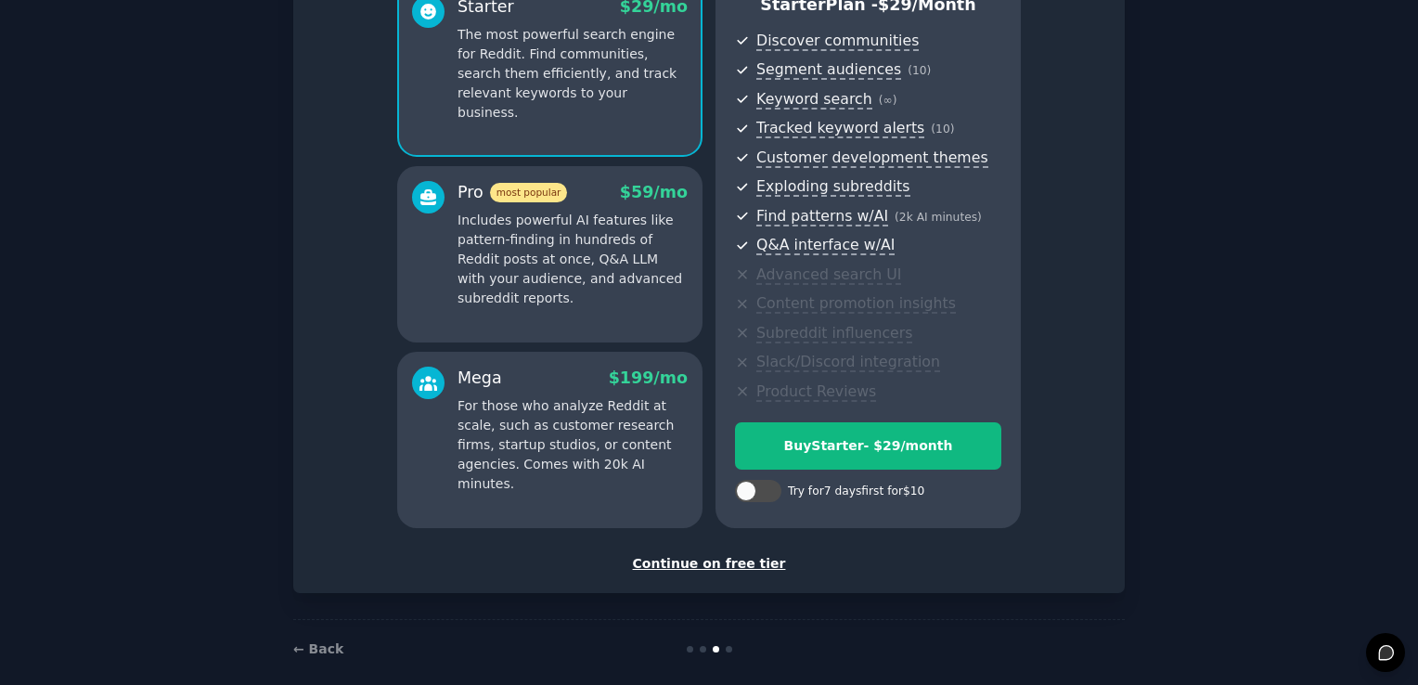  I want to click on span: Content promotion insights, so click(856, 303).